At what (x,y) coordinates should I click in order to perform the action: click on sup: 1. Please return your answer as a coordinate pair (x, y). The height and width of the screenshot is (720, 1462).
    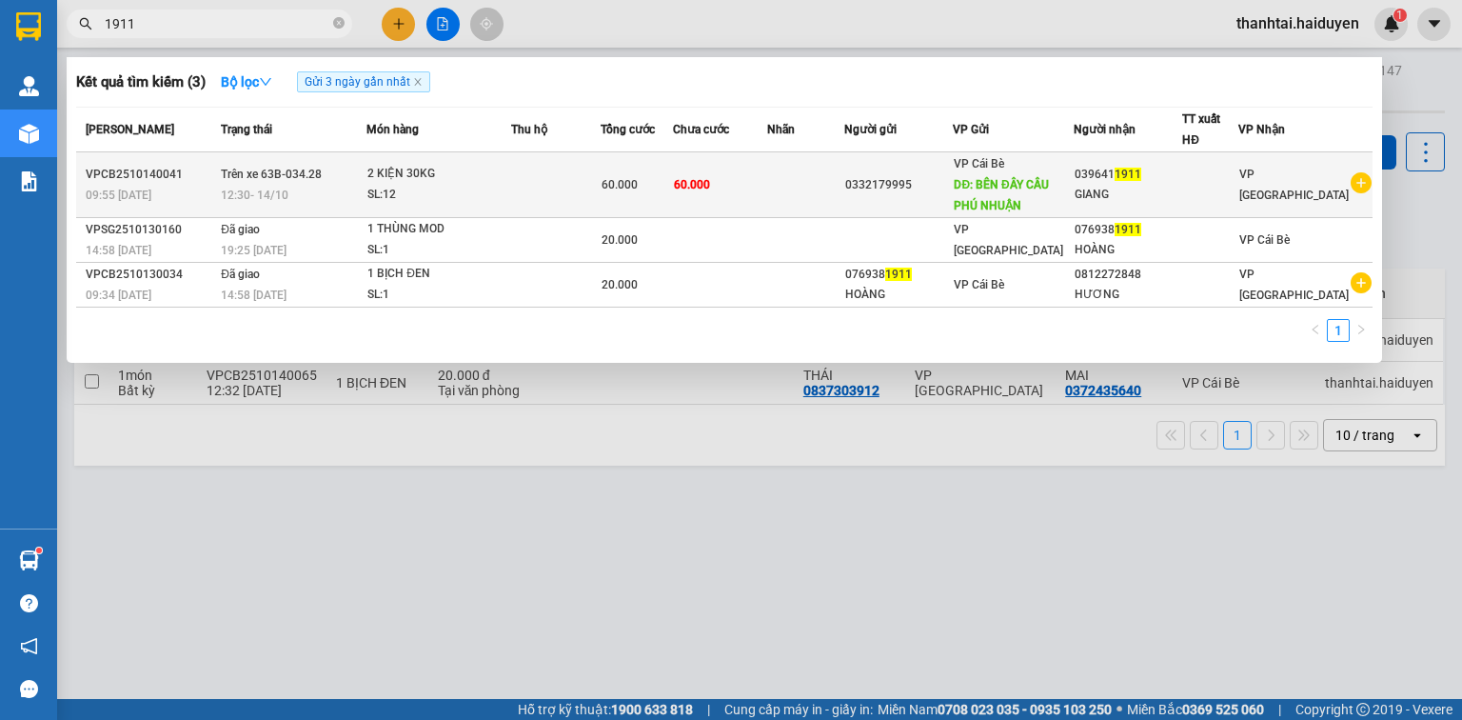
    Looking at the image, I should click on (39, 550).